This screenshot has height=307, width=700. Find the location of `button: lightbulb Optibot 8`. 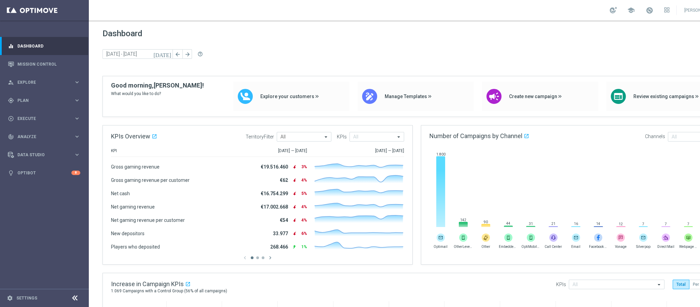

button: lightbulb Optibot 8 is located at coordinates (44, 173).